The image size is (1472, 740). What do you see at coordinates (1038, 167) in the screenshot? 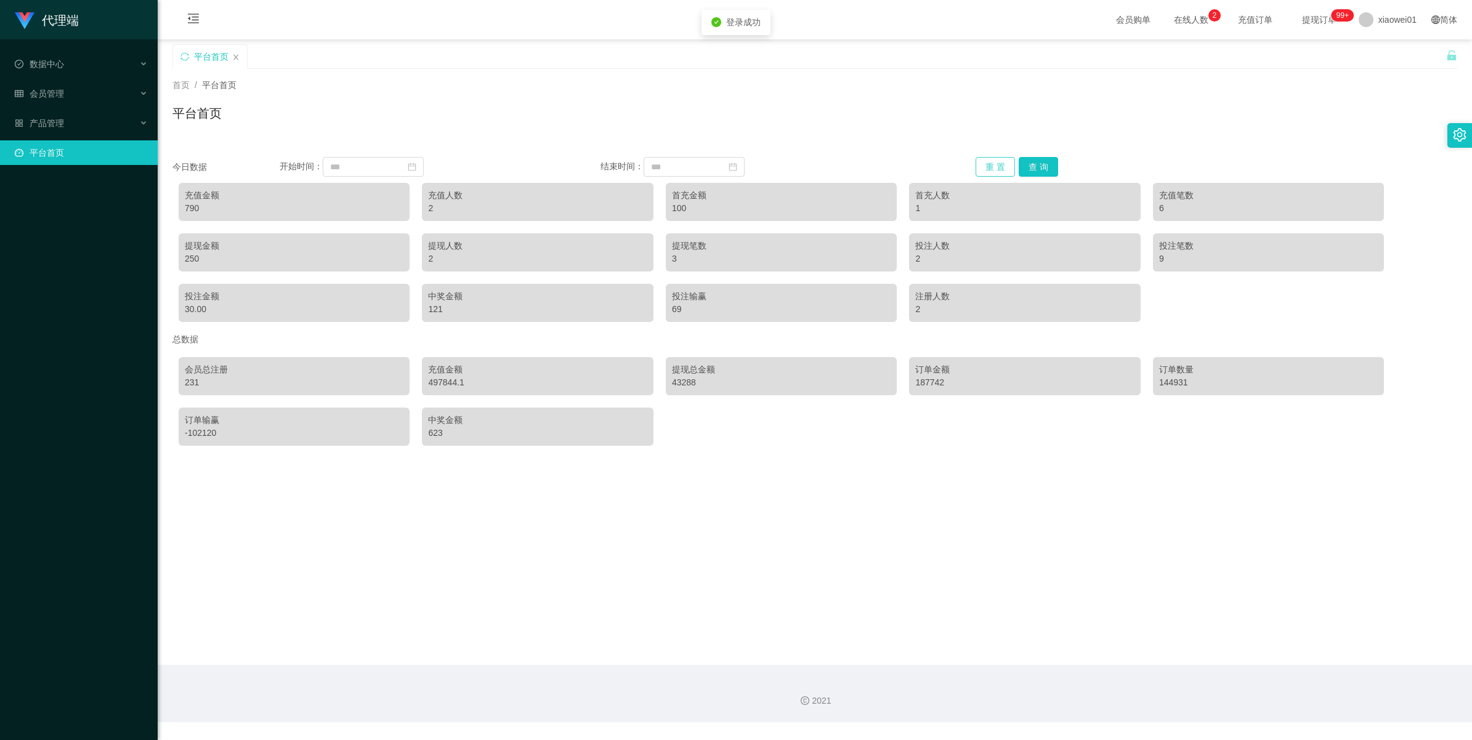
I see `button: 查 询` at bounding box center [1038, 167].